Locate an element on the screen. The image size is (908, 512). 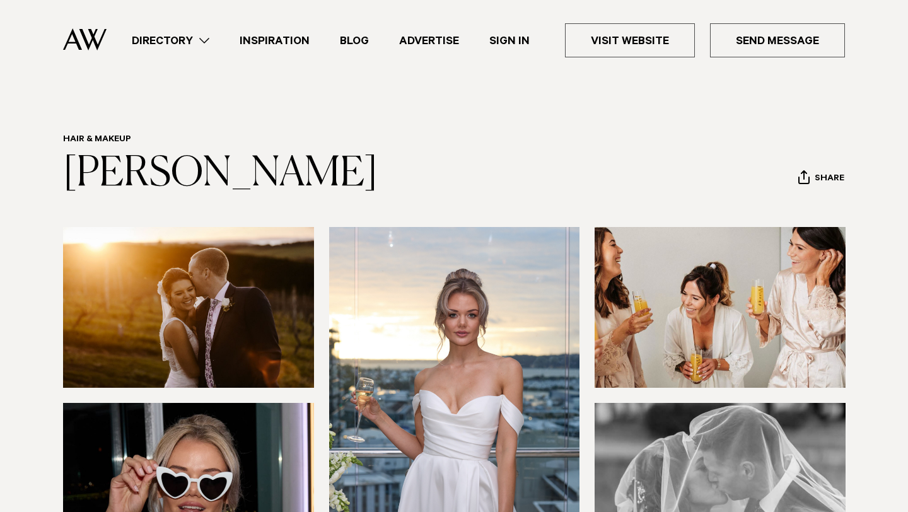
a: Visit Website is located at coordinates (630, 40).